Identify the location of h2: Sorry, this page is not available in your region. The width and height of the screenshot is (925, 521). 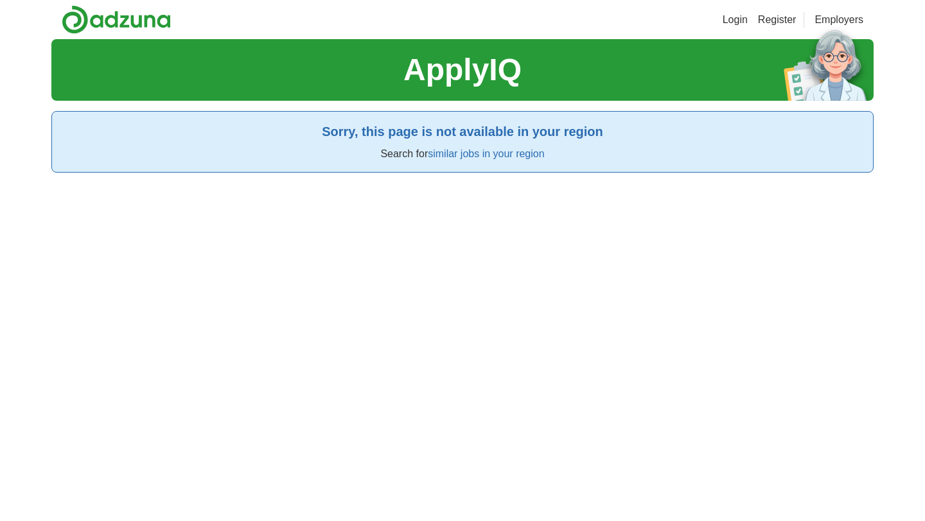
(462, 132).